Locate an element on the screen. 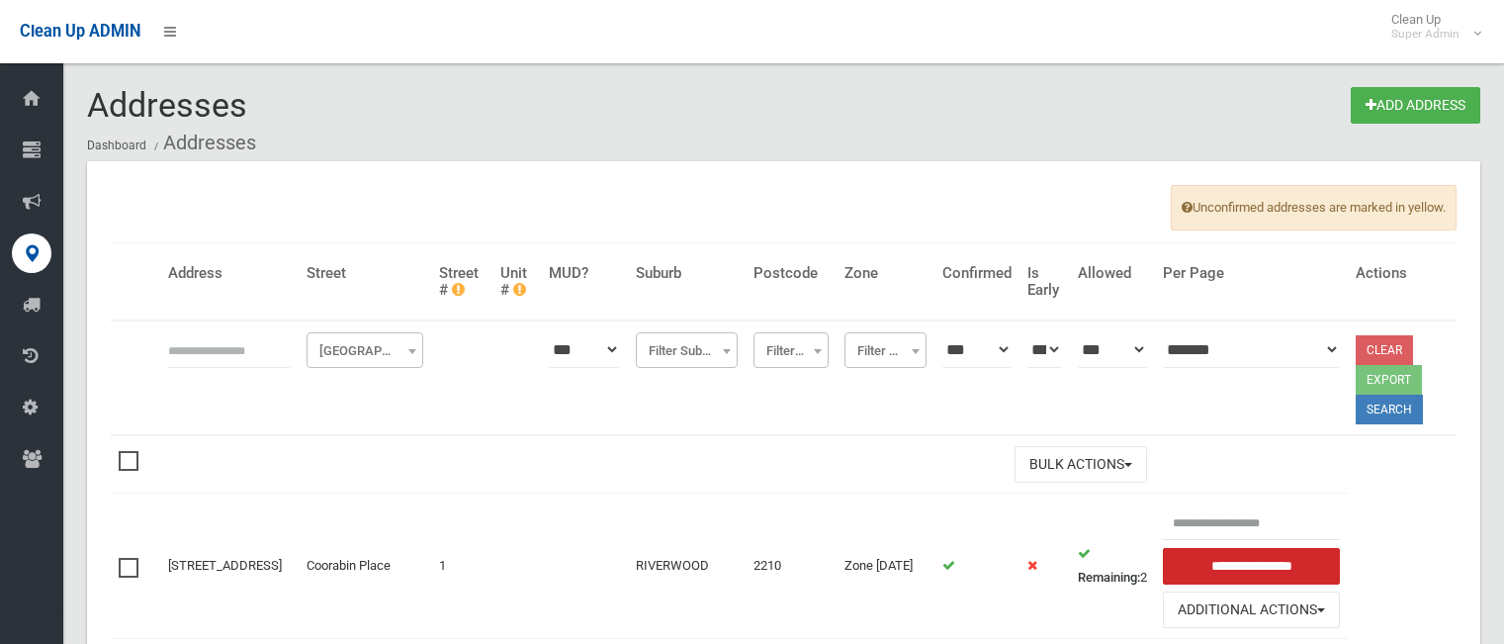 The image size is (1504, 644). span: Addresses is located at coordinates (167, 105).